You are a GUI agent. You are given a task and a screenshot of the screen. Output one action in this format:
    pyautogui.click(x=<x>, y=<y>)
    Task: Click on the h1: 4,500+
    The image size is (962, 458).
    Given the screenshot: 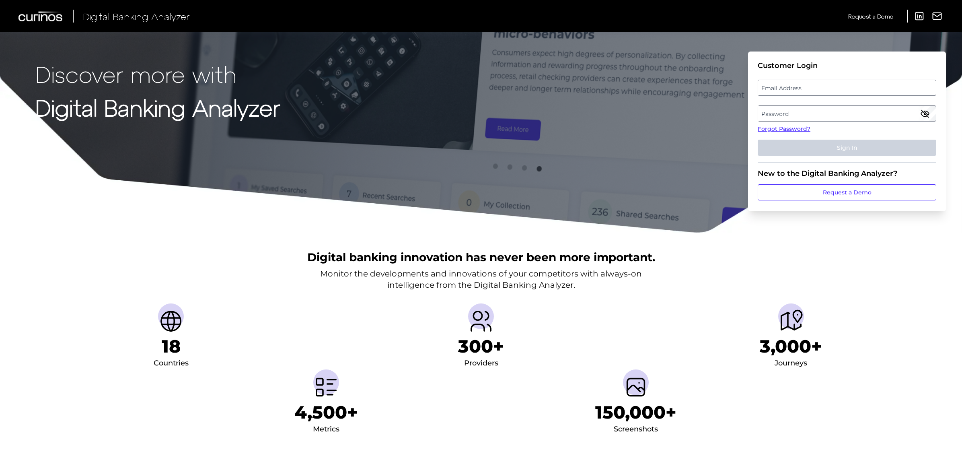 What is the action you would take?
    pyautogui.click(x=326, y=412)
    